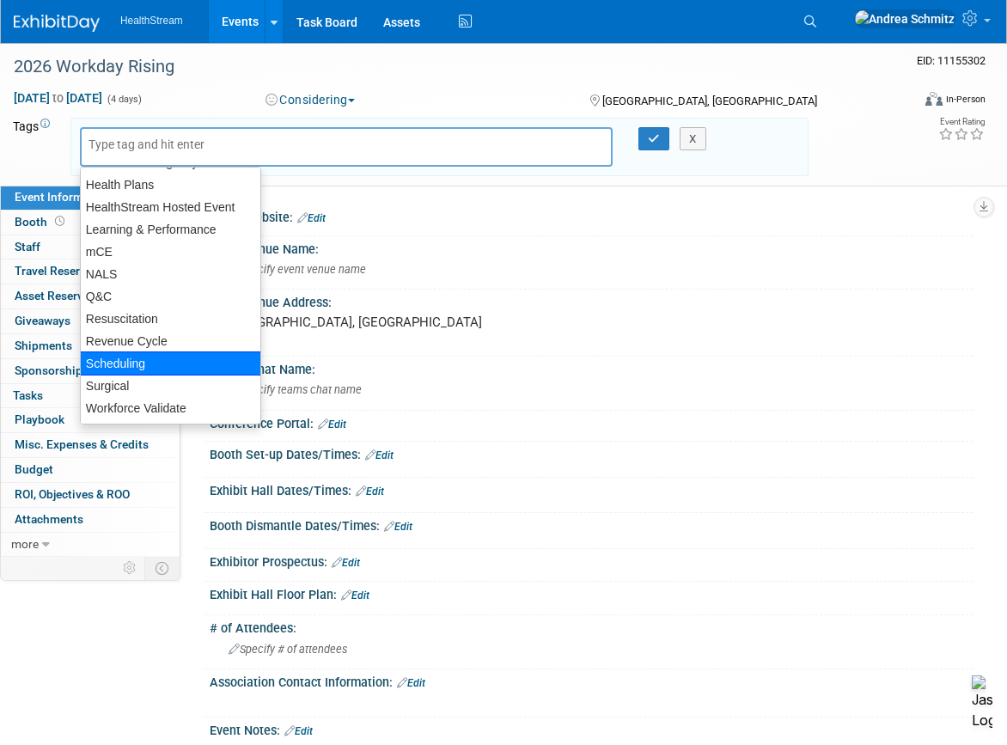  I want to click on a: Misc. Expenses & Credits, so click(90, 445).